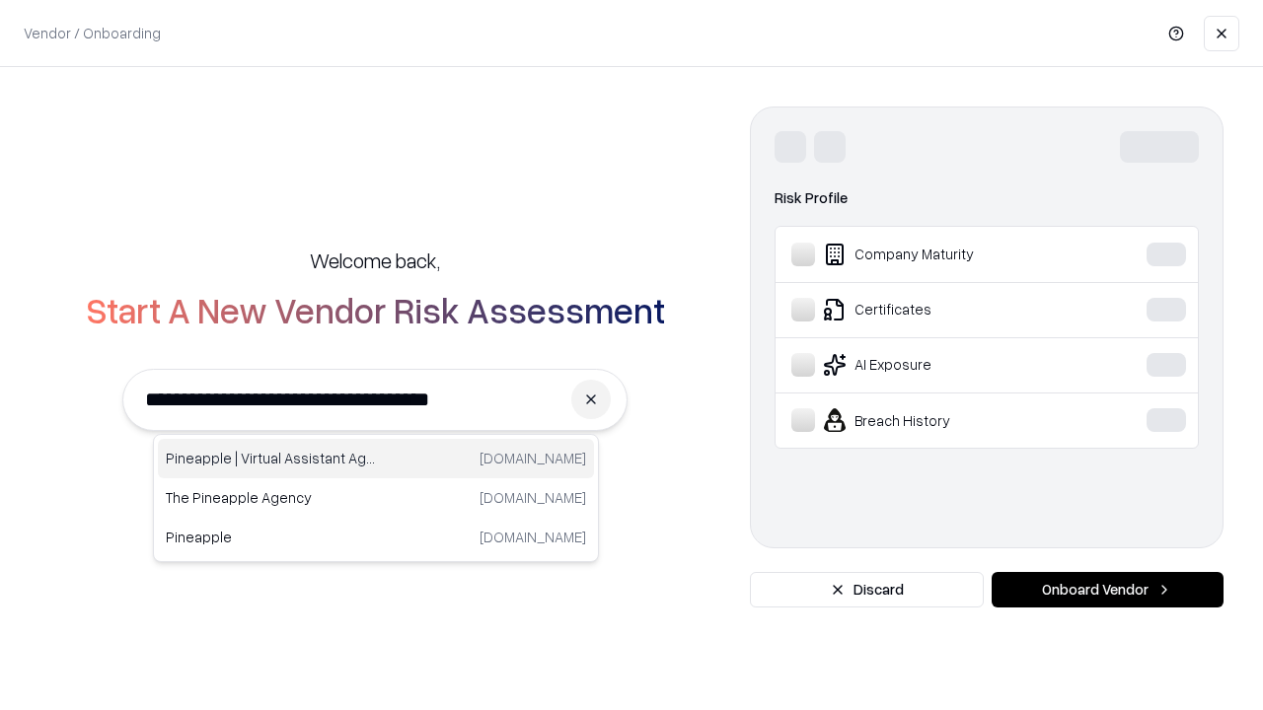 The image size is (1263, 710). I want to click on div: Company Maturity, so click(938, 255).